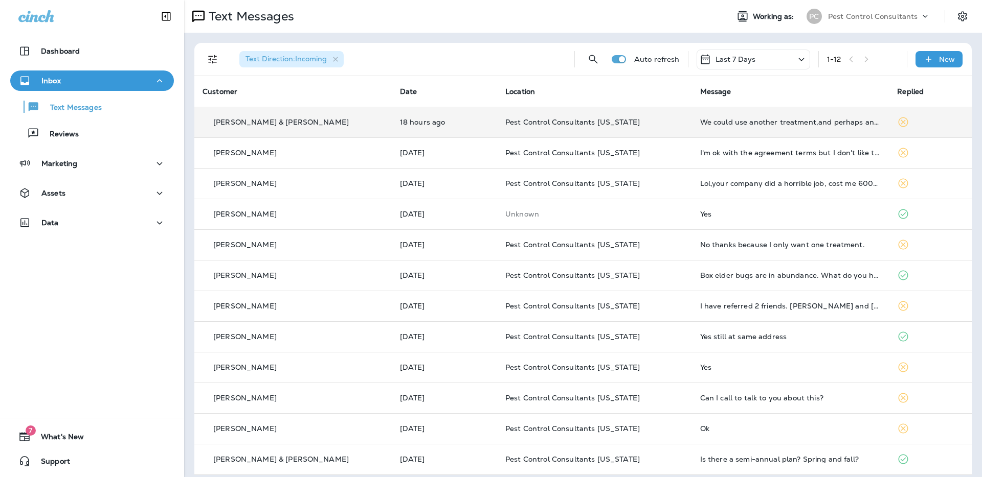 Image resolution: width=982 pixels, height=477 pixels. I want to click on div: Text Direction:Incoming, so click(291, 59).